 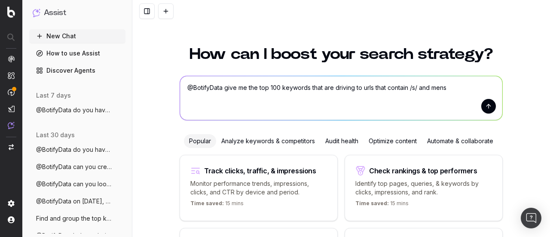 I want to click on span: @BotifyData can you look at each clicks,, so click(x=74, y=184).